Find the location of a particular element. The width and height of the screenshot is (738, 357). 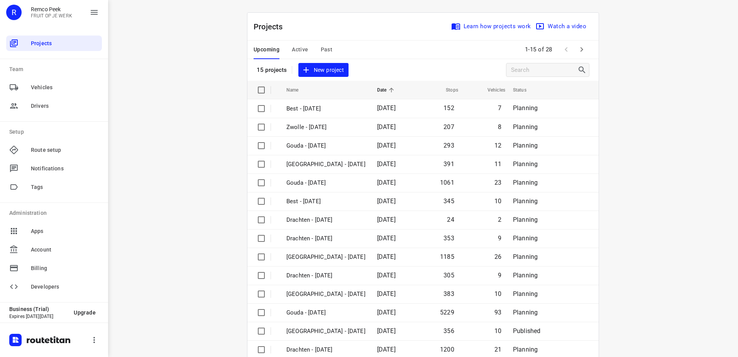

div: Developers is located at coordinates (54, 286).